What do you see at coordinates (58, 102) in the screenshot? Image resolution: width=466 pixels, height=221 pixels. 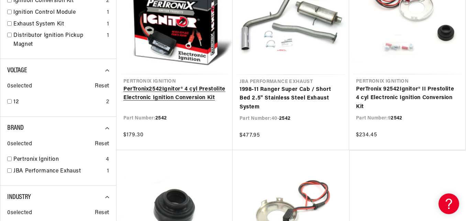 I see `a: 12` at bounding box center [58, 102].